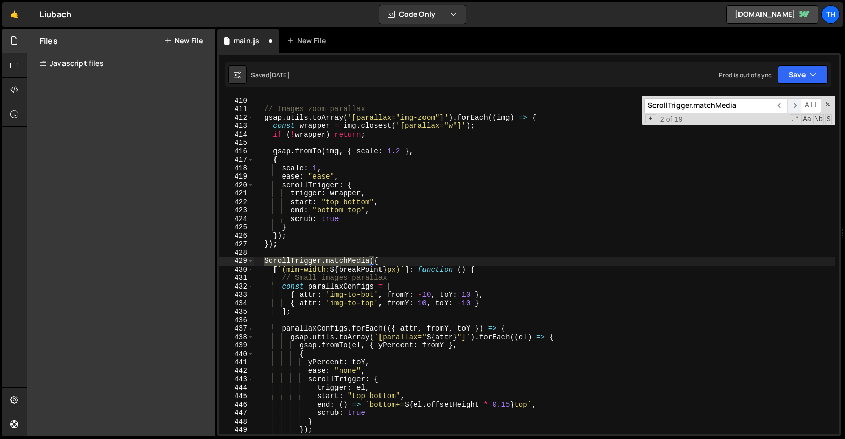 This screenshot has width=845, height=439. I want to click on div: 439, so click(237, 346).